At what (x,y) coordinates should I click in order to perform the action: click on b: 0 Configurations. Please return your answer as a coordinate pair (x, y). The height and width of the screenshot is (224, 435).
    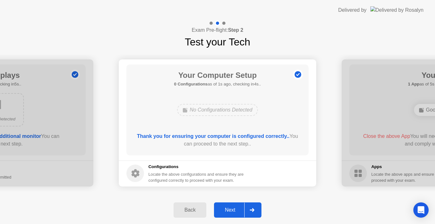
    Looking at the image, I should click on (191, 84).